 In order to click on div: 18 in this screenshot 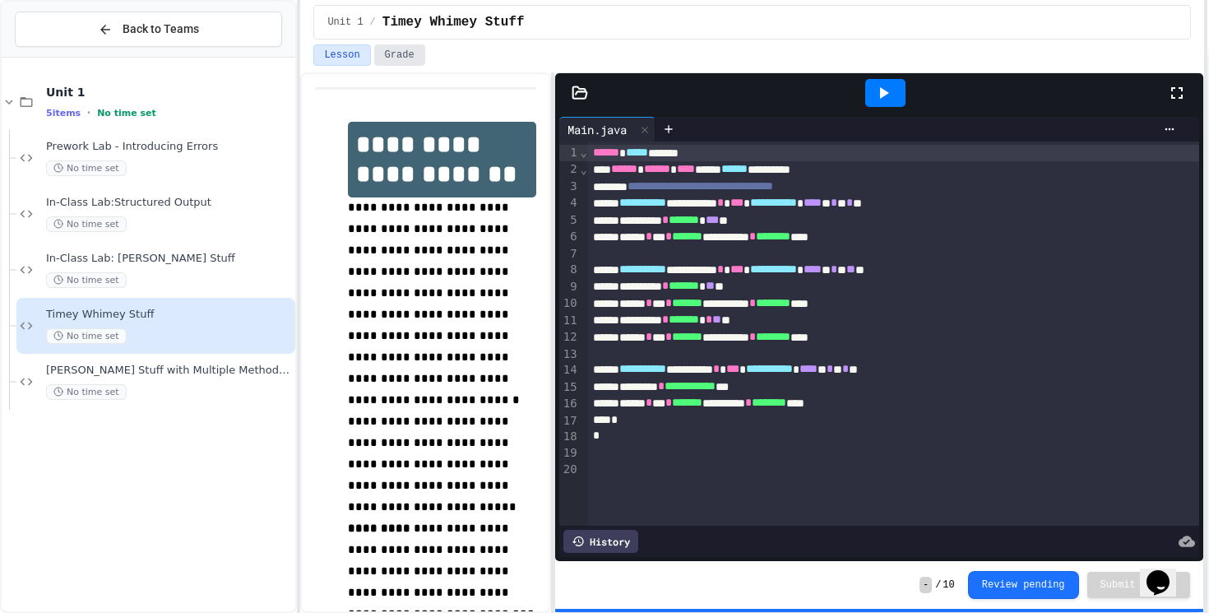, I will do `click(569, 437)`.